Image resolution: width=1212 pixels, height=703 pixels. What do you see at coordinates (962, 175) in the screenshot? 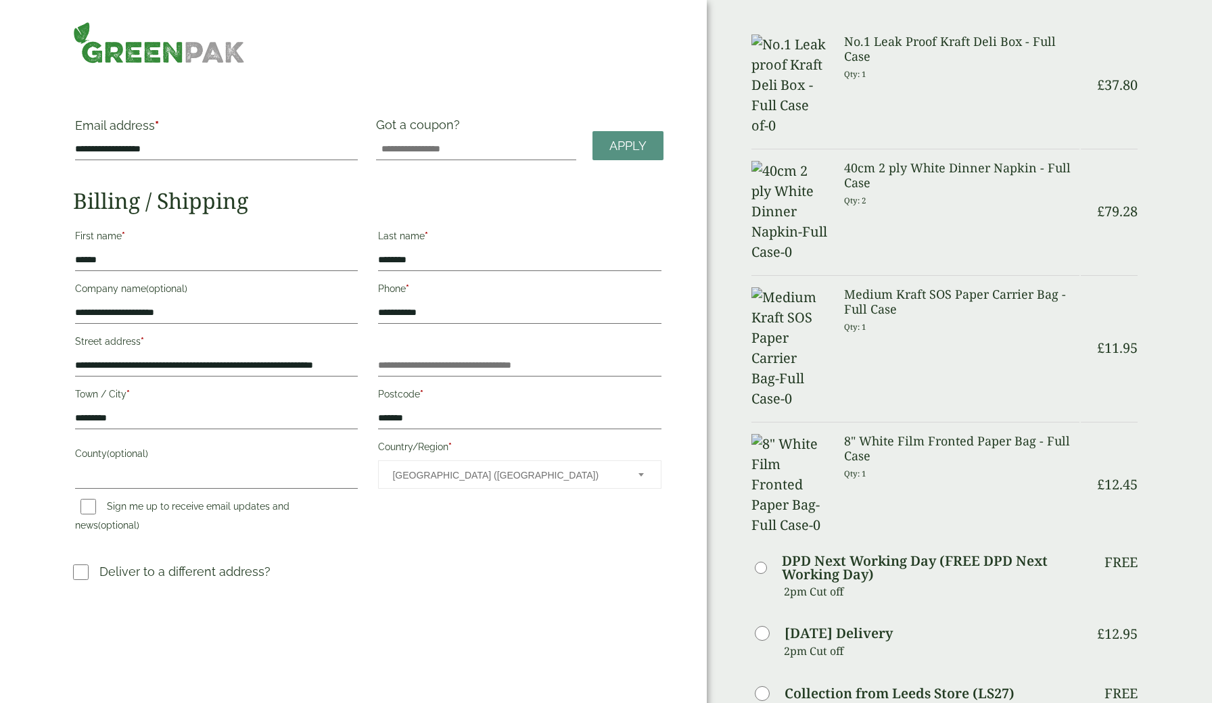
I see `h3: 40cm 2 ply White Dinner Napkin - Full Case` at bounding box center [962, 175].